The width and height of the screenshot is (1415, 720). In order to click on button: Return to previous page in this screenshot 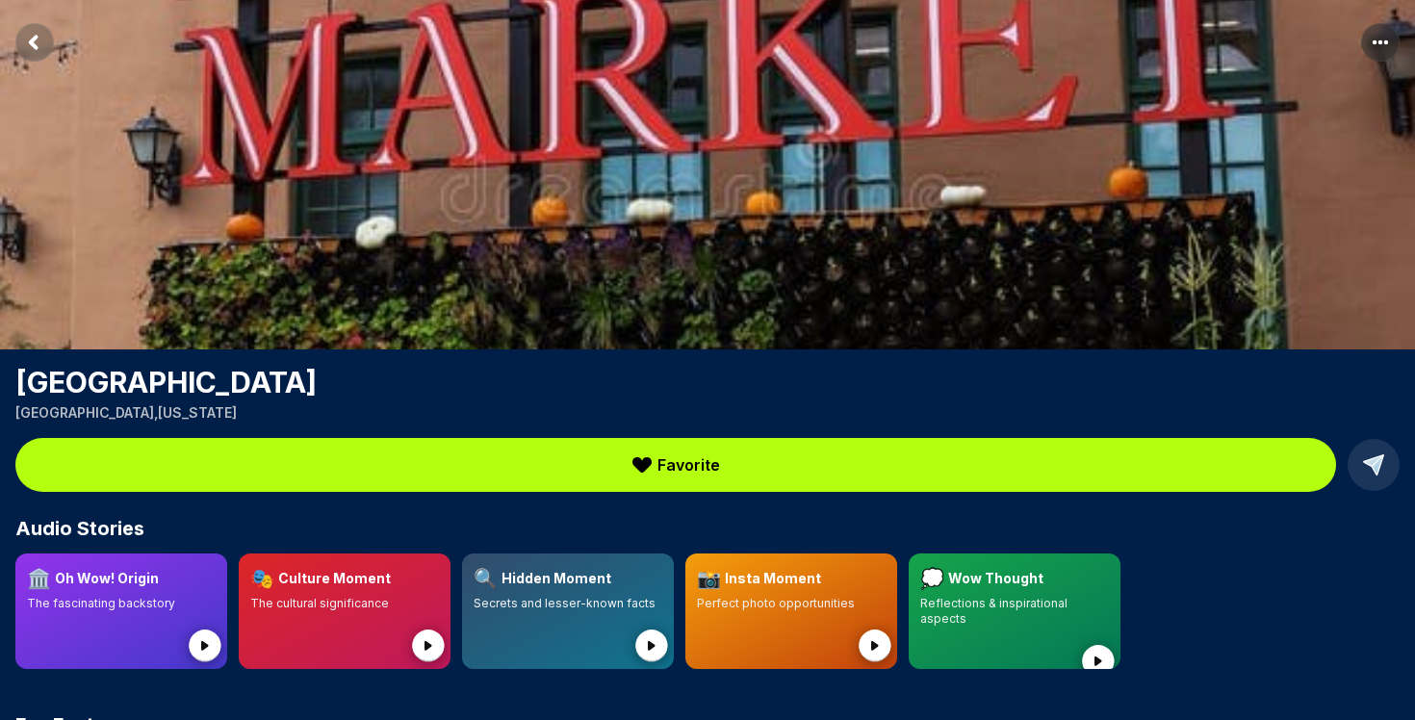, I will do `click(35, 42)`.